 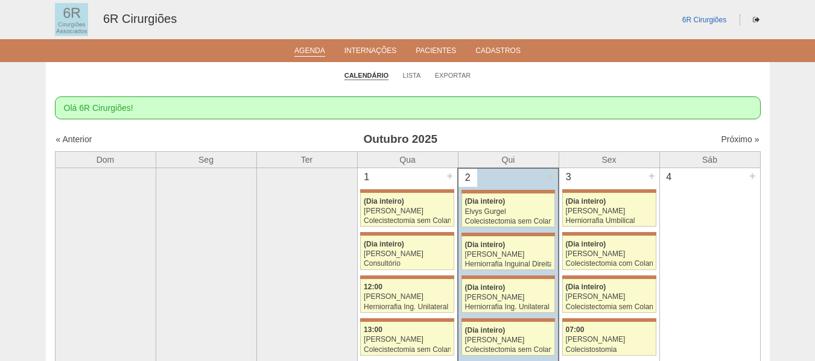 What do you see at coordinates (373, 287) in the screenshot?
I see `span: 12:00` at bounding box center [373, 287].